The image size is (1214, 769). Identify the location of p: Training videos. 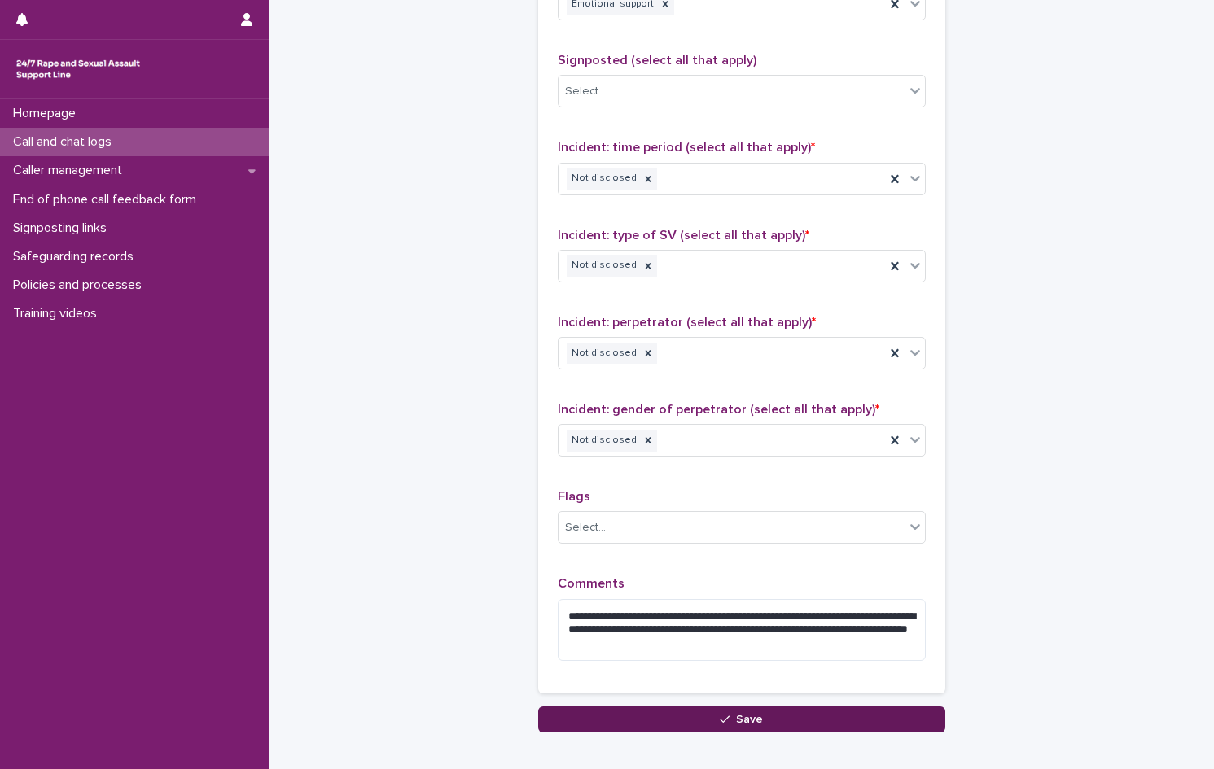
(58, 313).